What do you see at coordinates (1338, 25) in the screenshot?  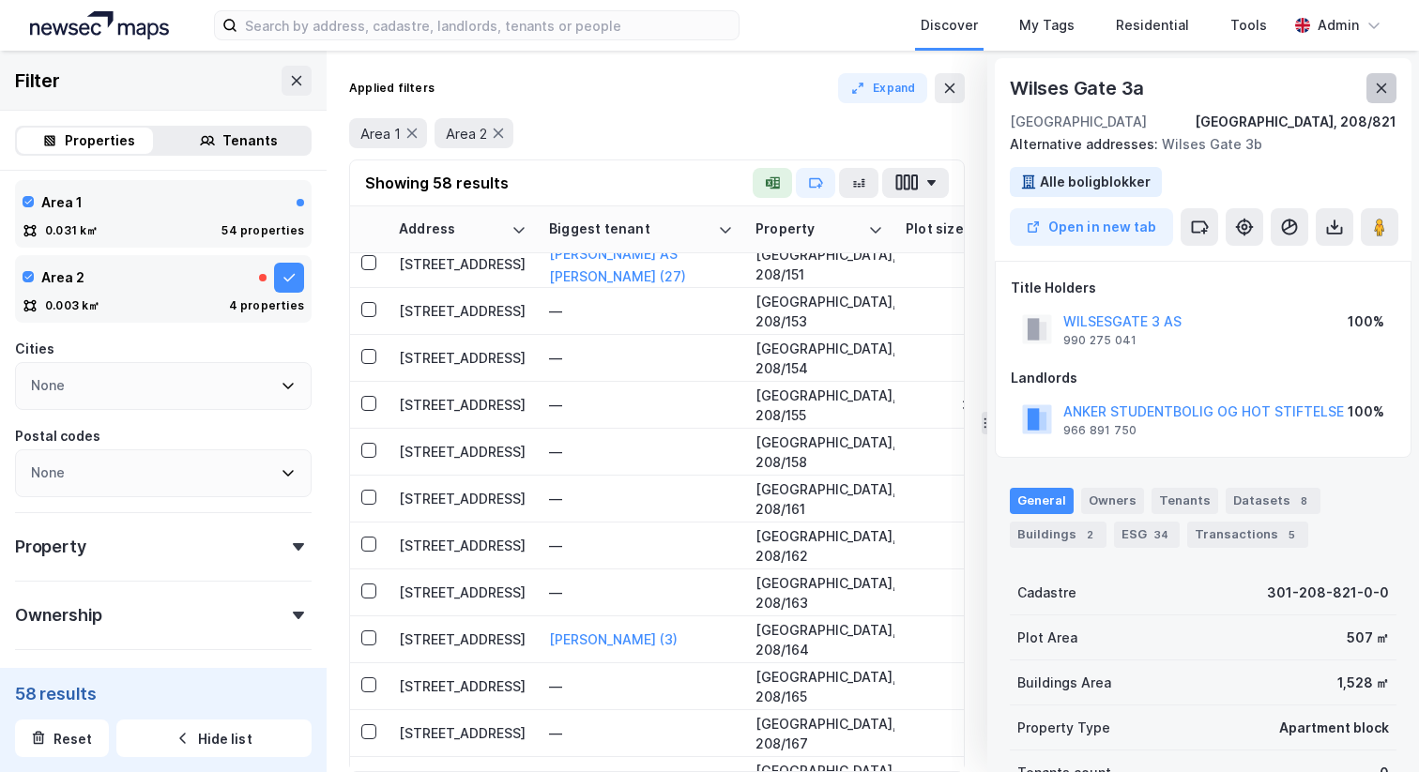 I see `div: Admin` at bounding box center [1338, 25].